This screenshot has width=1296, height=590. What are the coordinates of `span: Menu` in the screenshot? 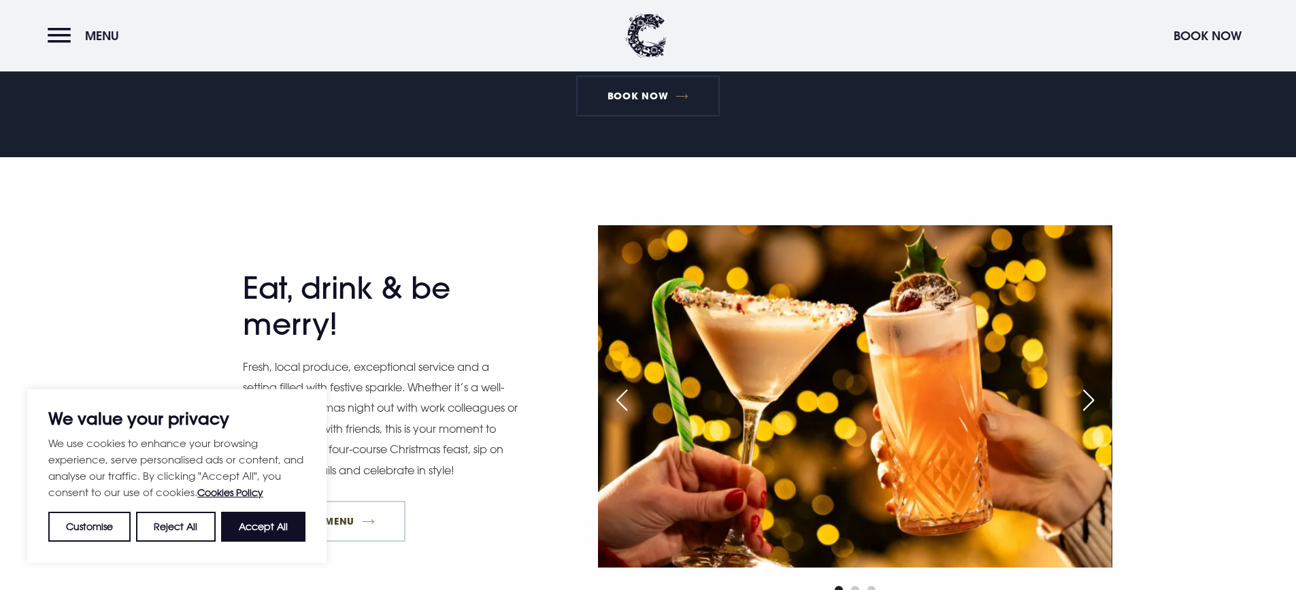 It's located at (102, 35).